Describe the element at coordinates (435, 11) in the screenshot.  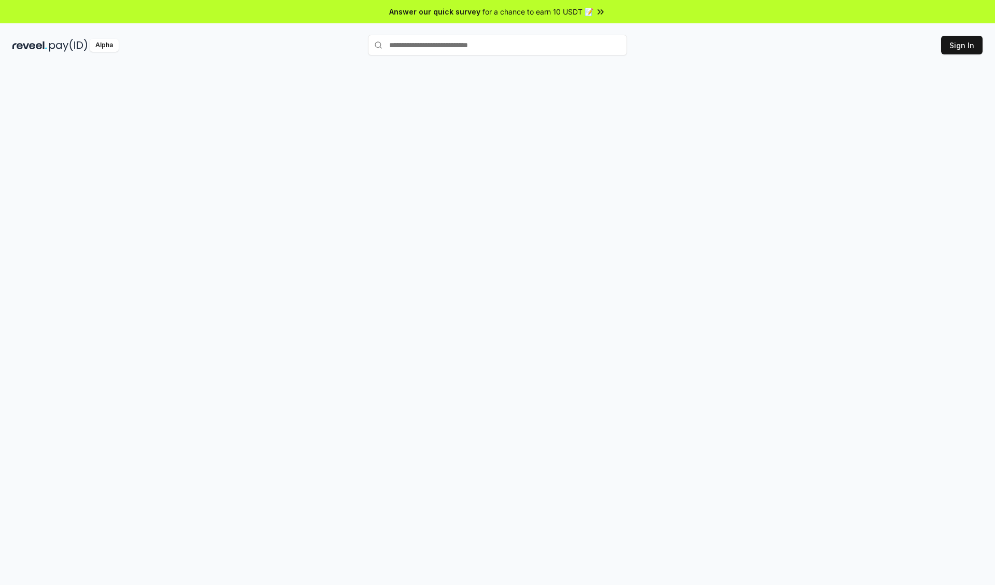
I see `span: Answer our quick survey` at that location.